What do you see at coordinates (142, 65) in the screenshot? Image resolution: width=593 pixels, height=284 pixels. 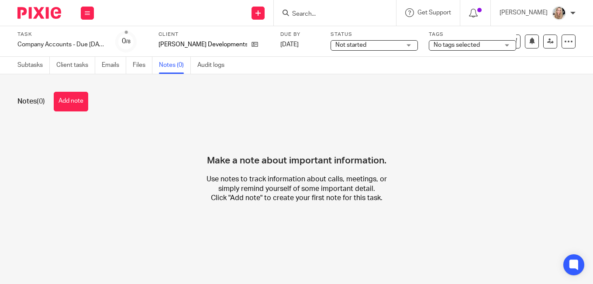 I see `a: Files` at bounding box center [142, 65].